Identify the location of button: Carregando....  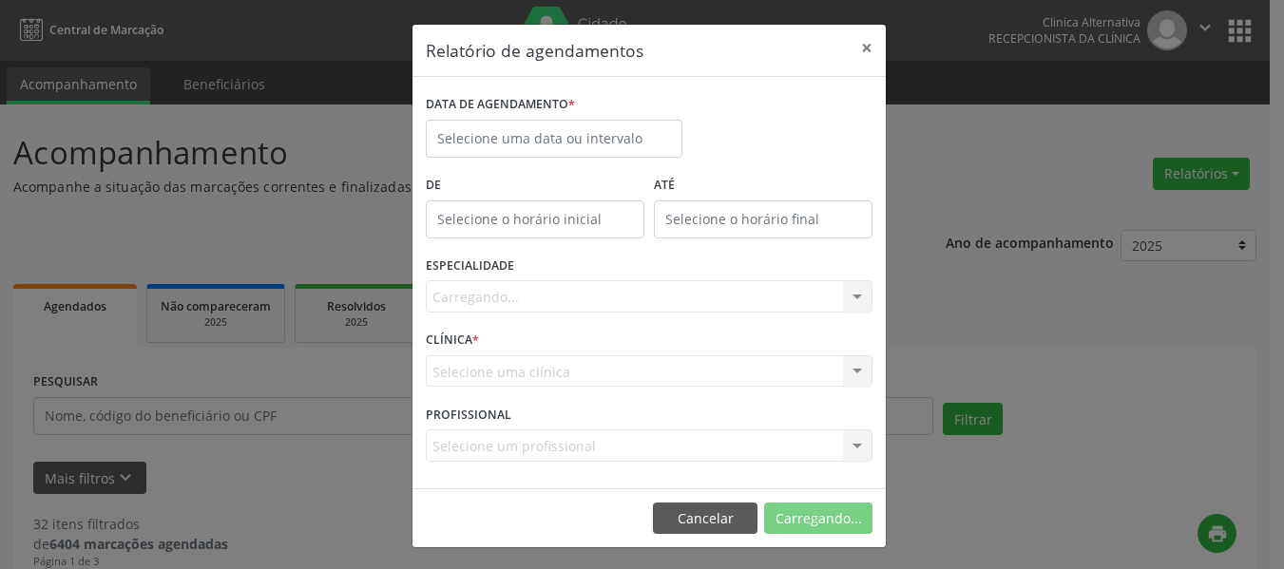
(818, 519).